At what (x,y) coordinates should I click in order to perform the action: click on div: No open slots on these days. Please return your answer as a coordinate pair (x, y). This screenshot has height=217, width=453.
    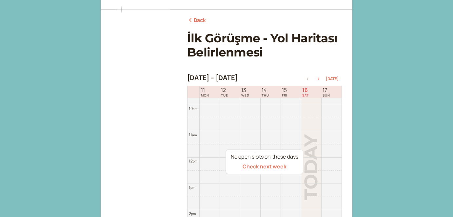
    Looking at the image, I should click on (265, 157).